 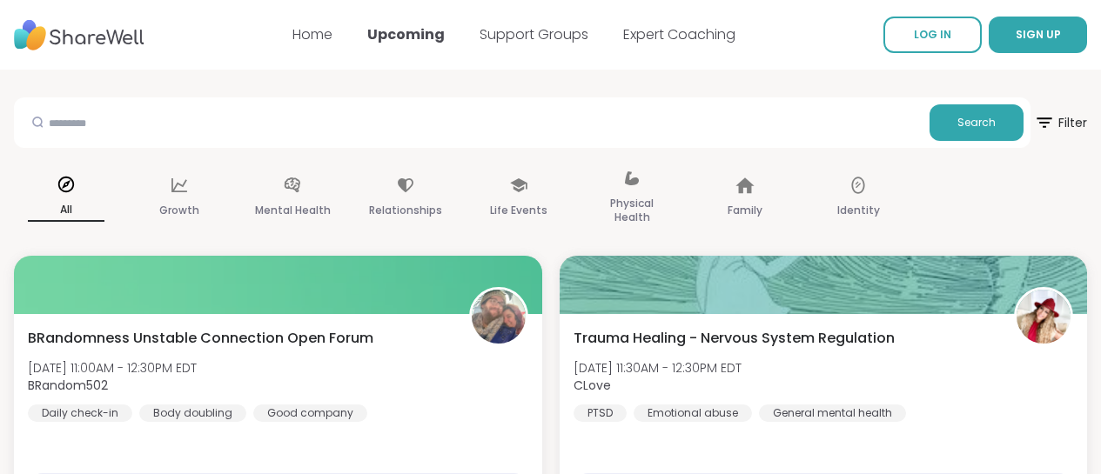 I want to click on span: LOG IN, so click(x=932, y=34).